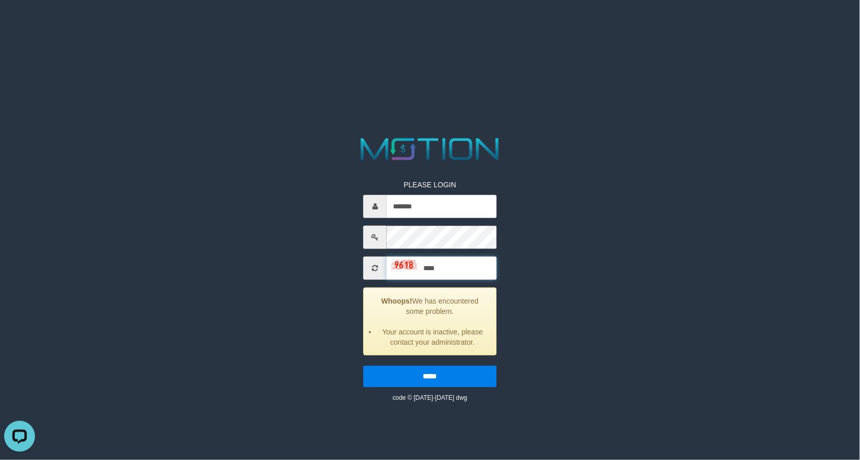 The height and width of the screenshot is (460, 860). What do you see at coordinates (20, 20) in the screenshot?
I see `button: Open LiveChat chat widget` at bounding box center [20, 20].